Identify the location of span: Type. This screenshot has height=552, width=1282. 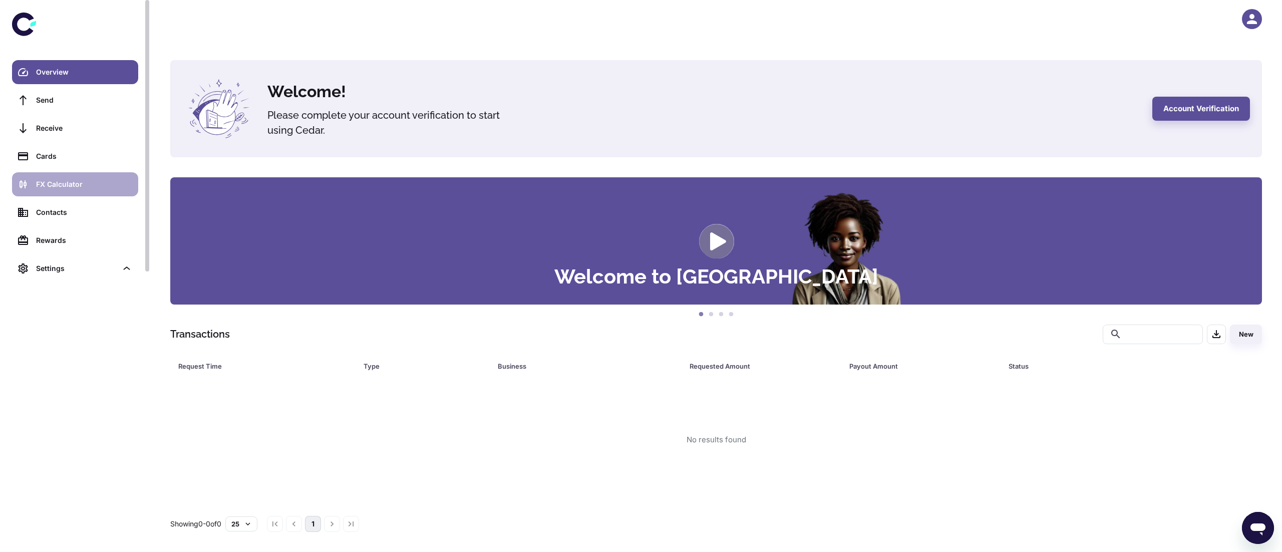
(425, 366).